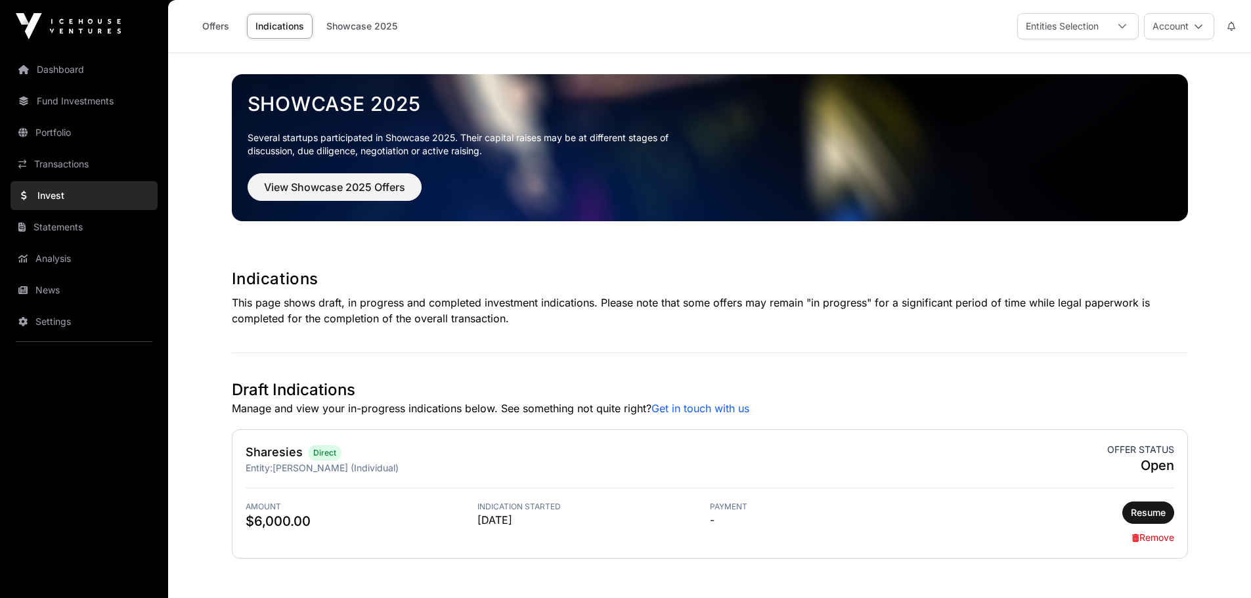 The image size is (1251, 598). What do you see at coordinates (334, 193) in the screenshot?
I see `a: View Showcase 2025 Offers` at bounding box center [334, 193].